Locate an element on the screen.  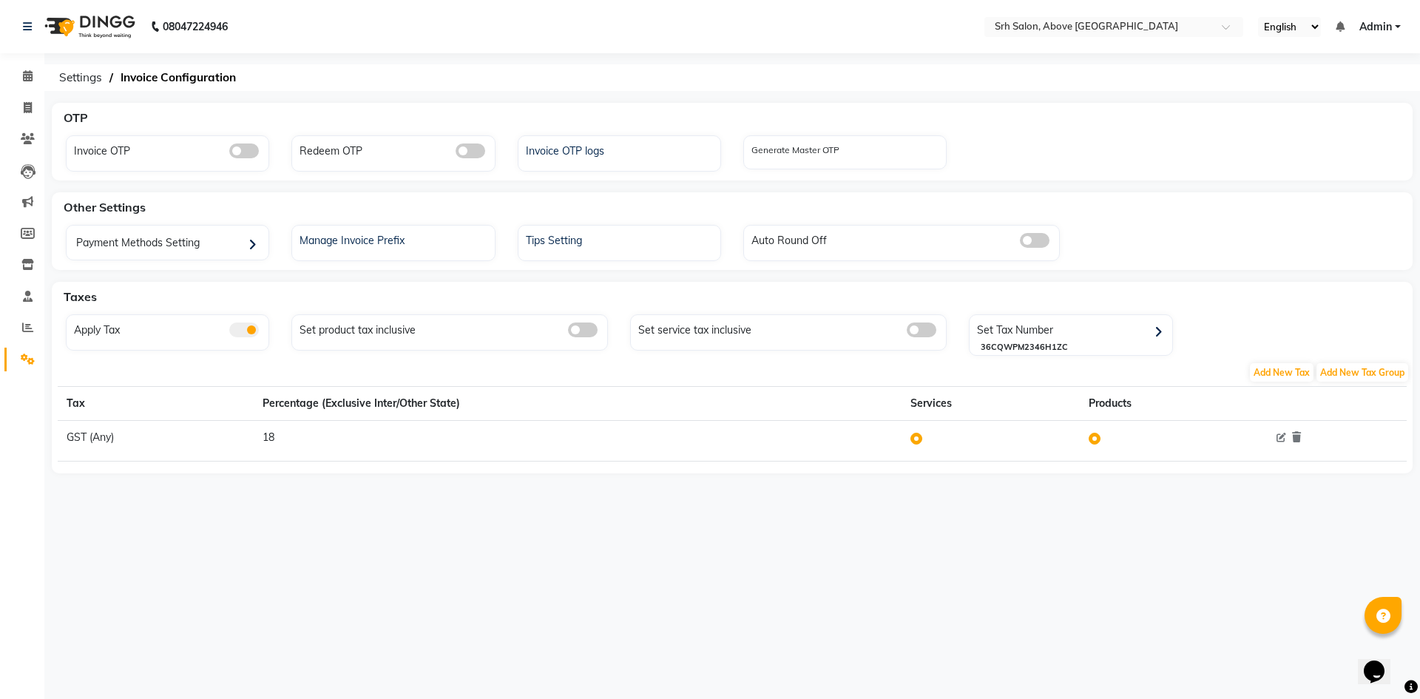
b: 08047224946 is located at coordinates (195, 27).